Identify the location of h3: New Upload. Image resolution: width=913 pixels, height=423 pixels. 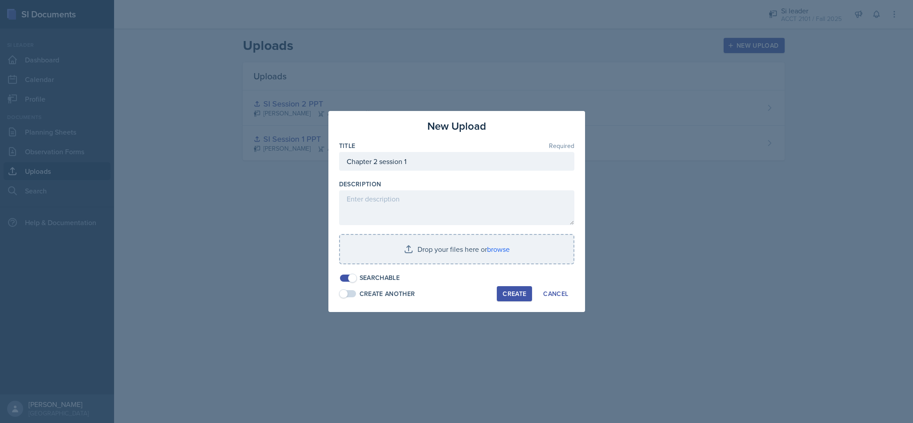
(457, 126).